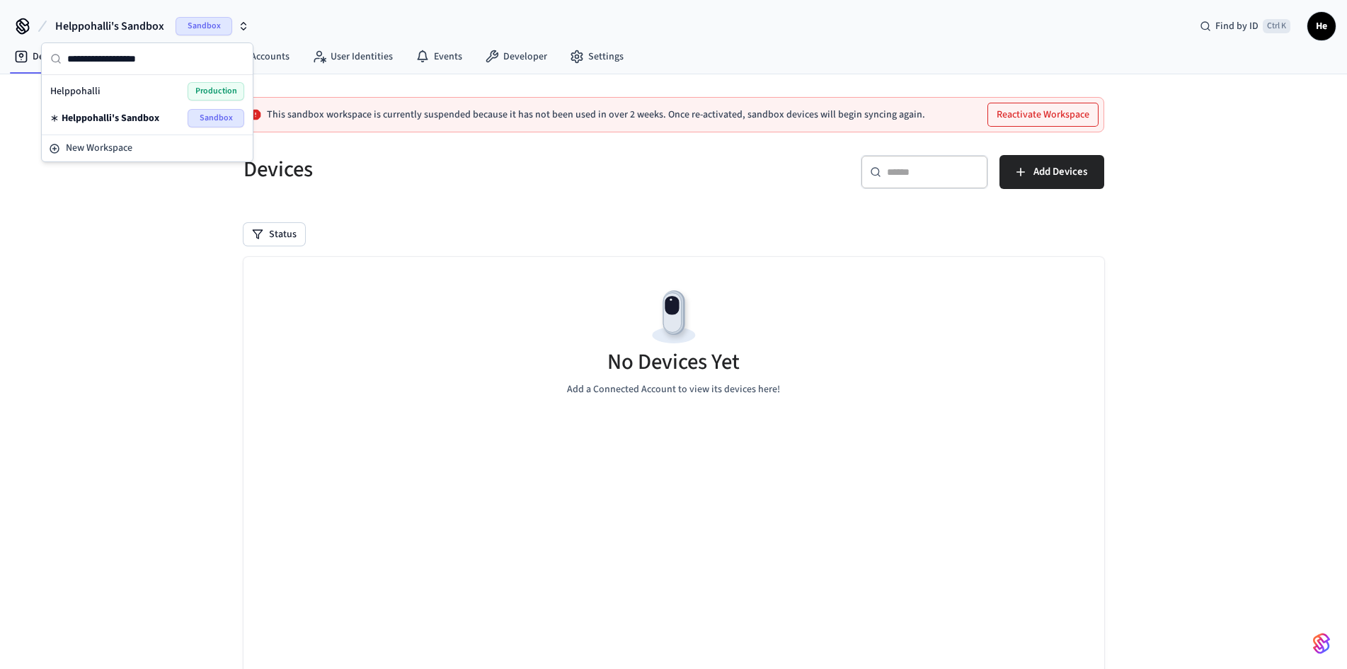 The height and width of the screenshot is (669, 1347). I want to click on span: He, so click(1322, 26).